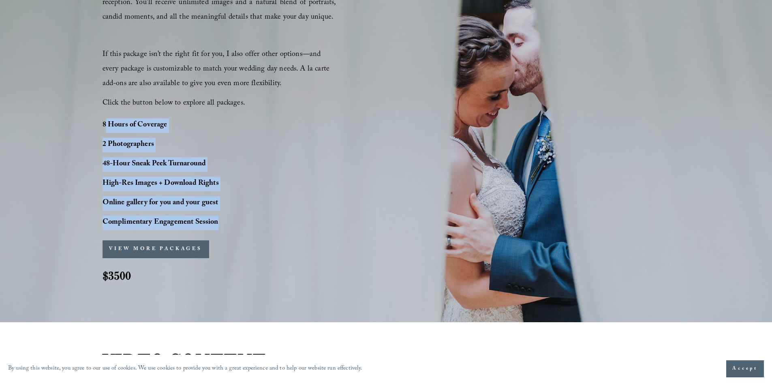  I want to click on strong: $3500, so click(117, 276).